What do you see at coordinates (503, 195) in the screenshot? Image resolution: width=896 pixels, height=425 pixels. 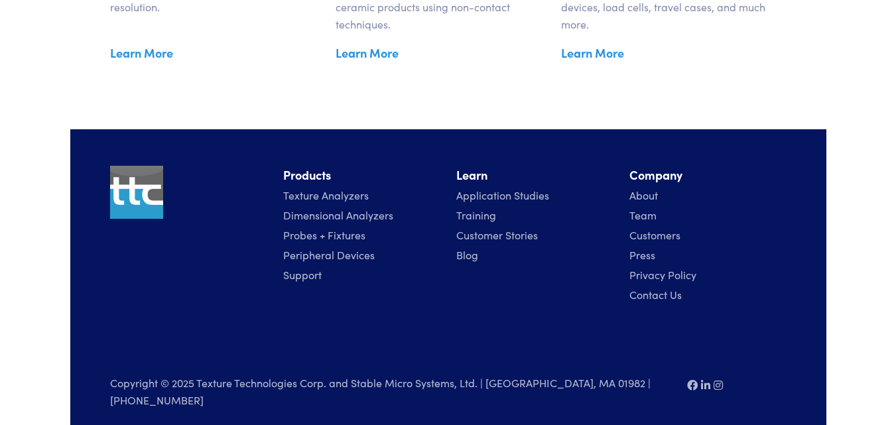 I see `a: Application Studies` at bounding box center [503, 195].